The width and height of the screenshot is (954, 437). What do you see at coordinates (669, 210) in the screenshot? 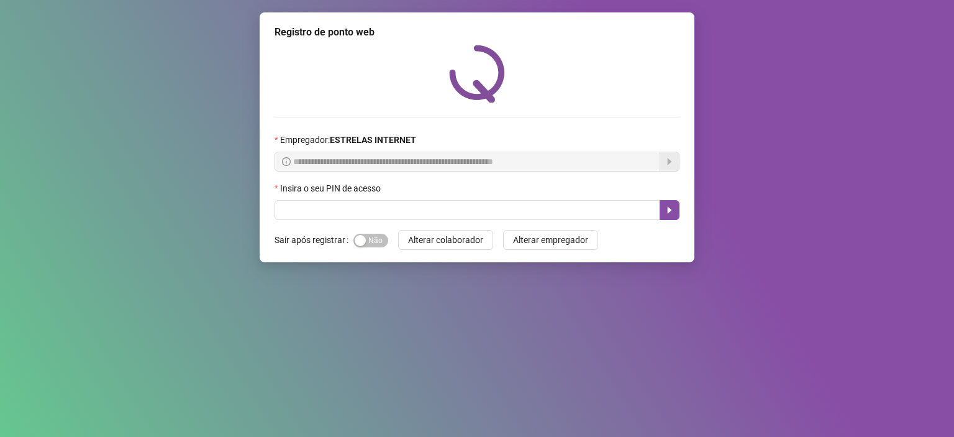
I see `span: caret-right` at bounding box center [669, 210].